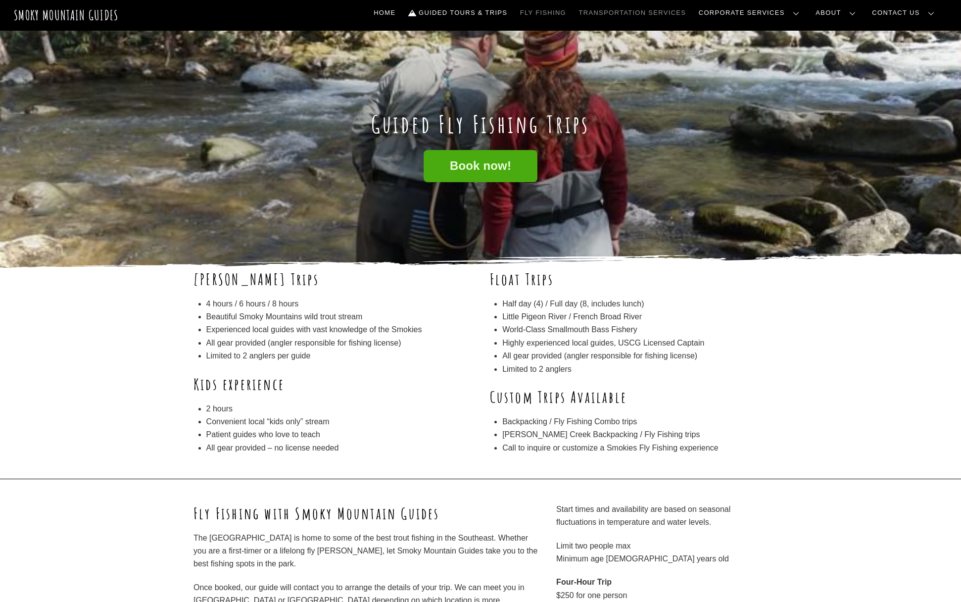 The image size is (961, 602). I want to click on li: Limited to 2 anglers, so click(635, 369).